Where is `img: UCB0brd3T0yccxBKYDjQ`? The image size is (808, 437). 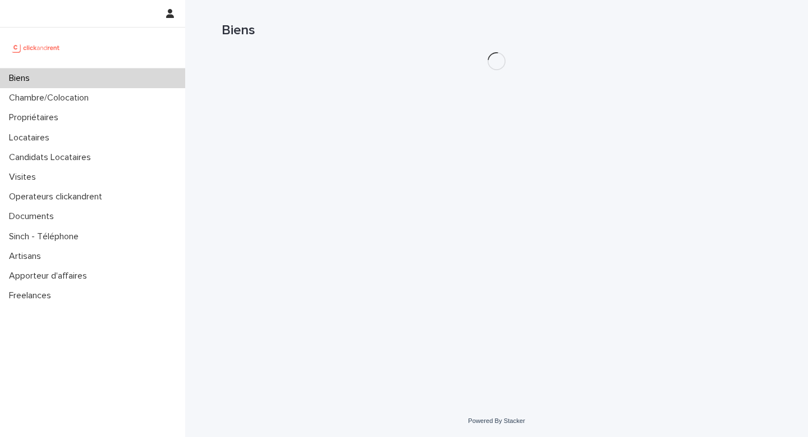 img: UCB0brd3T0yccxBKYDjQ is located at coordinates (36, 48).